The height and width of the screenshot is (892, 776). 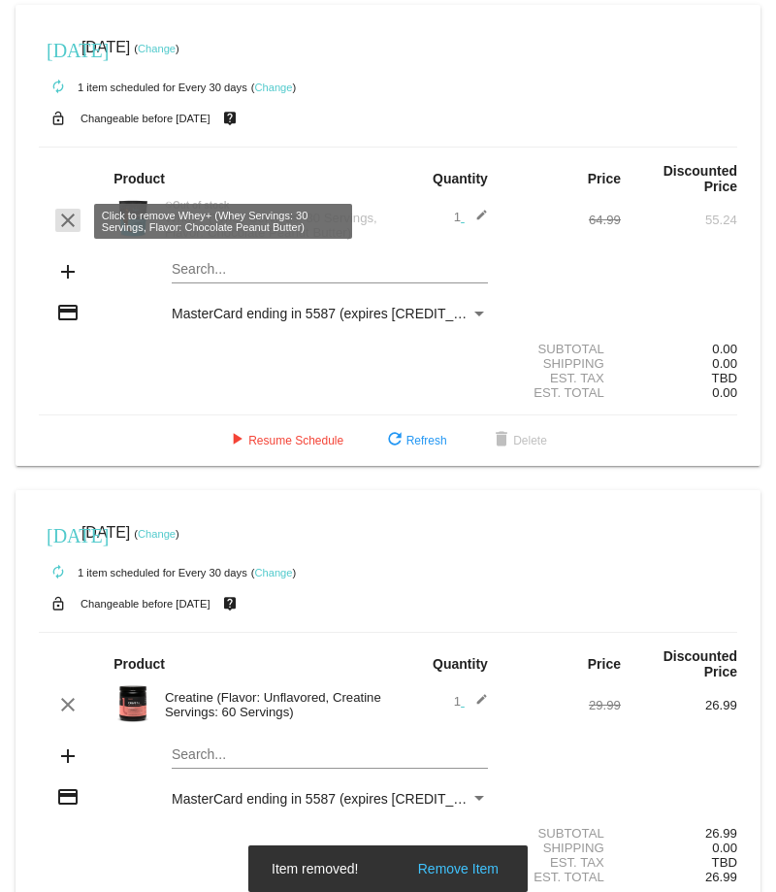 I want to click on div: 29.99, so click(x=563, y=704).